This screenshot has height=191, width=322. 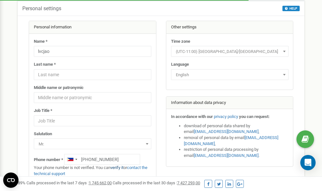 What do you see at coordinates (91, 171) in the screenshot?
I see `a: contact the technical support` at bounding box center [91, 171].